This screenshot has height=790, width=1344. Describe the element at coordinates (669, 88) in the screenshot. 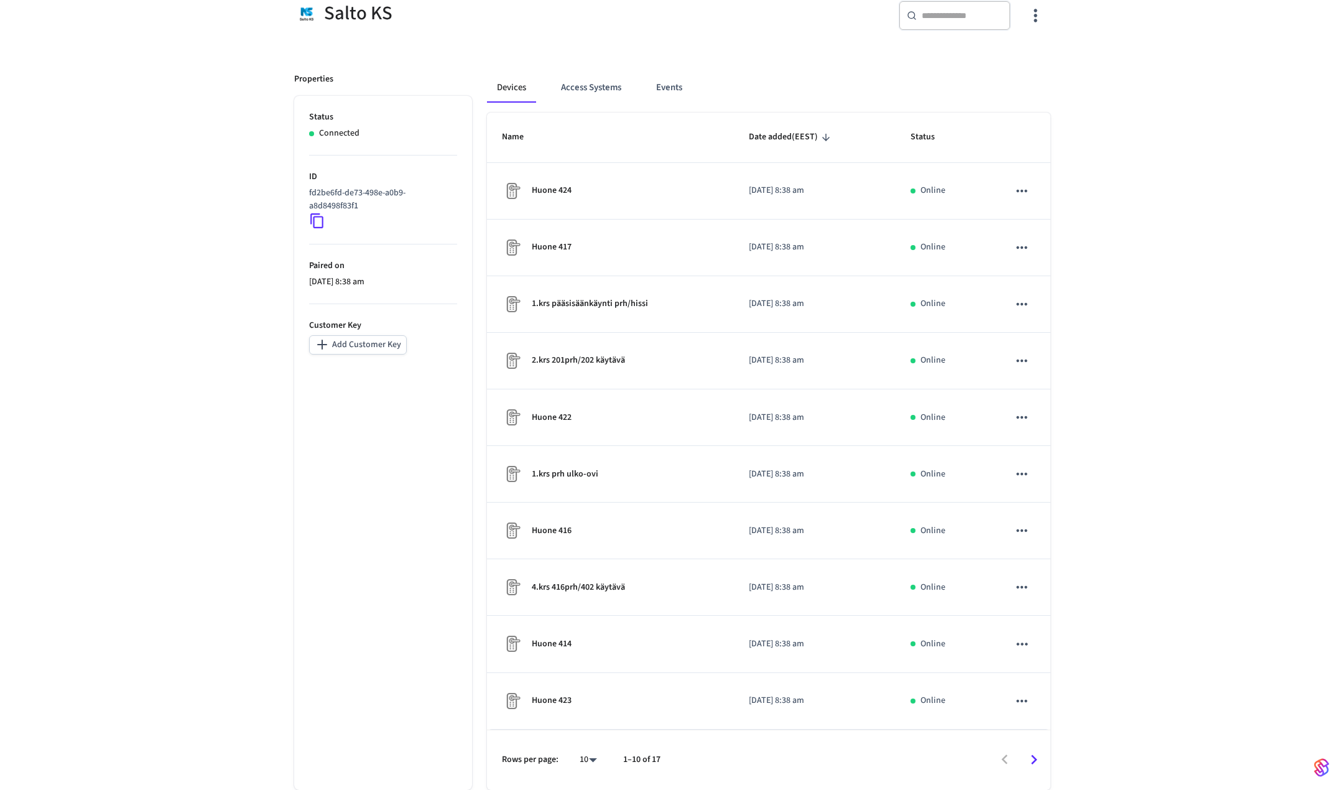

I see `button: Events` at that location.